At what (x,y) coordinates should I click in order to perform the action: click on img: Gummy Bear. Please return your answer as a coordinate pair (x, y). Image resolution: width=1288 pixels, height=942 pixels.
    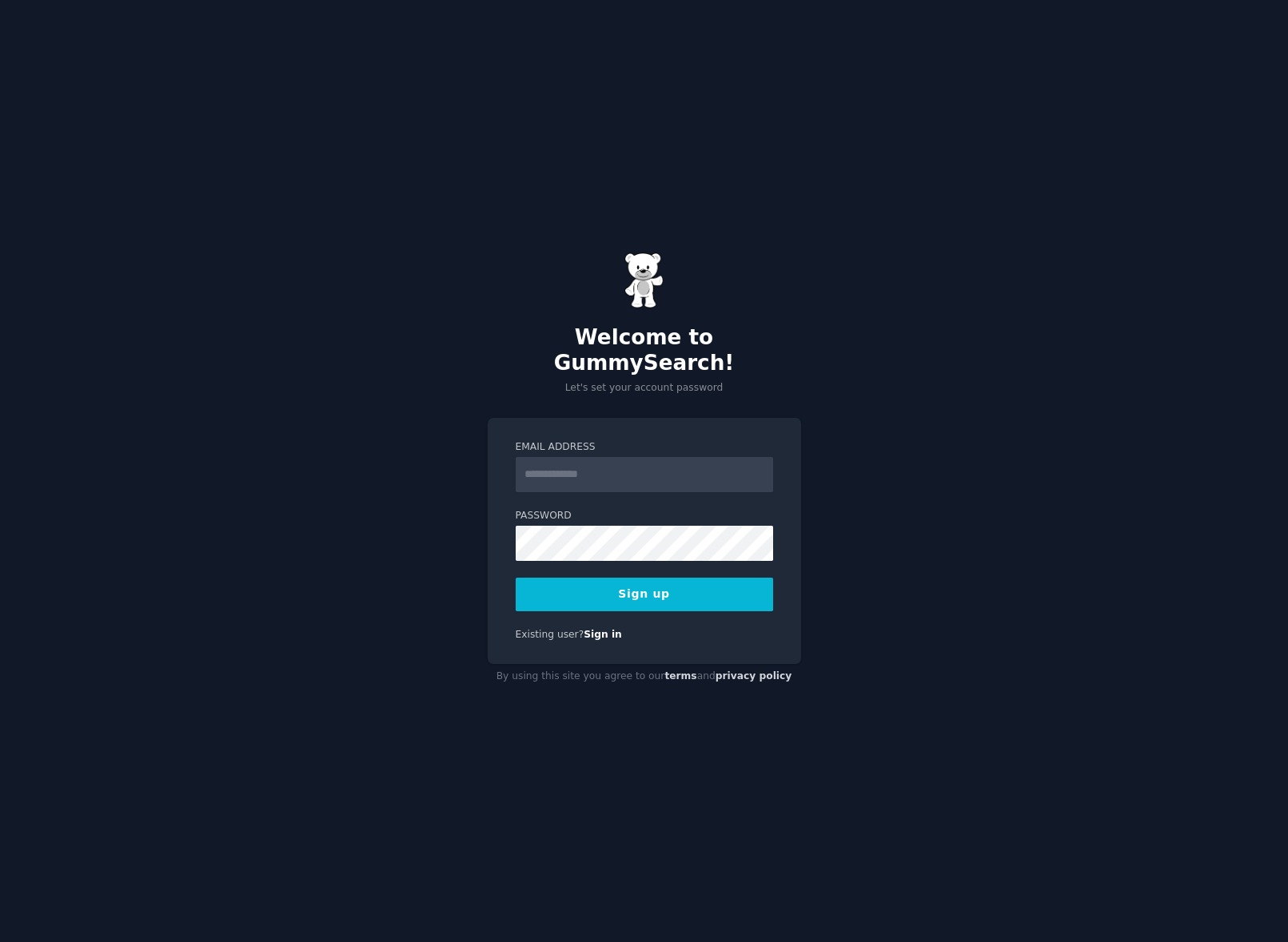
    Looking at the image, I should click on (644, 281).